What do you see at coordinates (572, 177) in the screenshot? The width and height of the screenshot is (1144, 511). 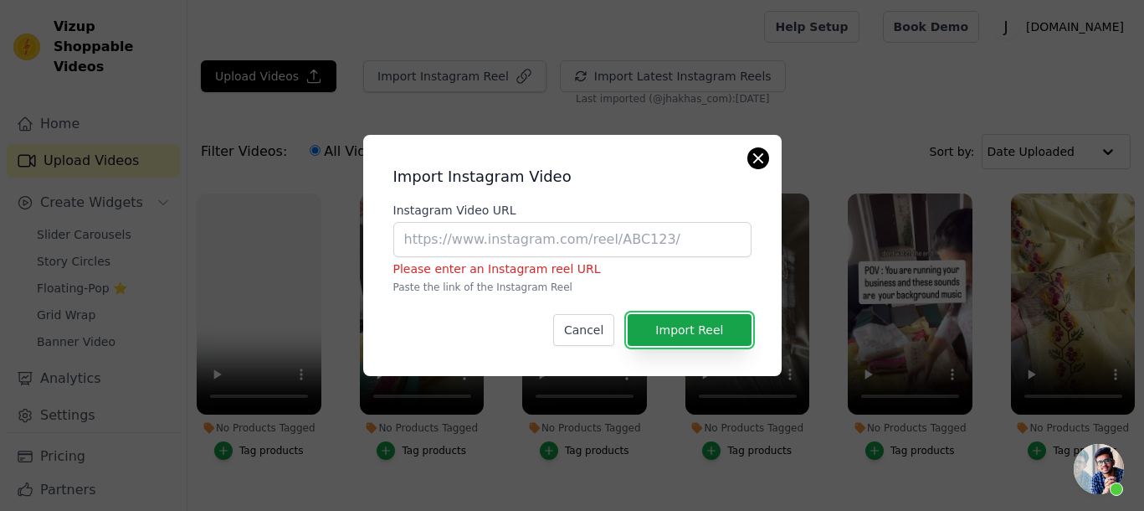 I see `h2: Import Instagram Video` at bounding box center [572, 177].